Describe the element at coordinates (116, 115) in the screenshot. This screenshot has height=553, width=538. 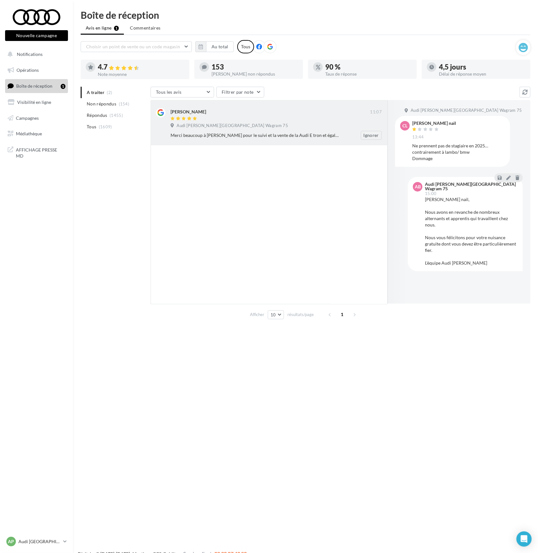
I see `span: (1455)` at that location.